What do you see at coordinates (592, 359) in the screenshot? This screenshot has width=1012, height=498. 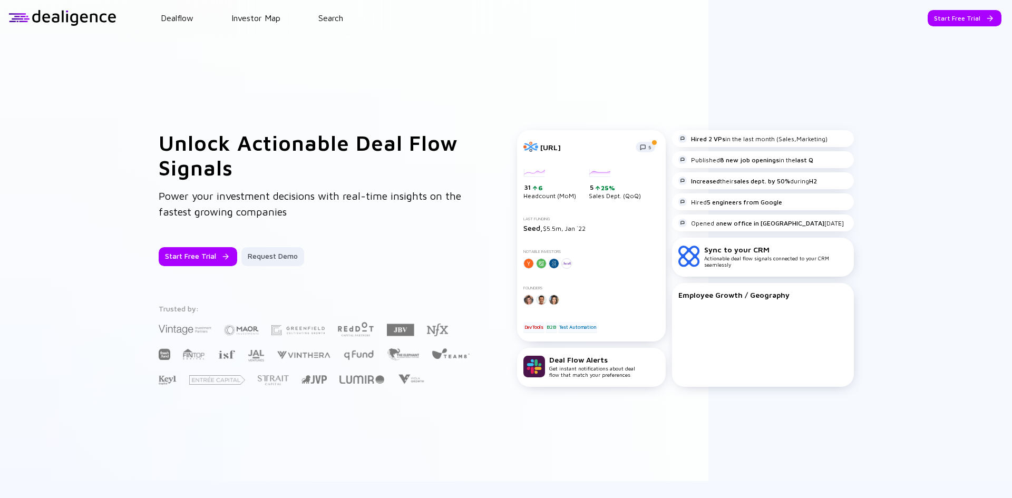 I see `div: Deal Flow Alerts` at bounding box center [592, 359].